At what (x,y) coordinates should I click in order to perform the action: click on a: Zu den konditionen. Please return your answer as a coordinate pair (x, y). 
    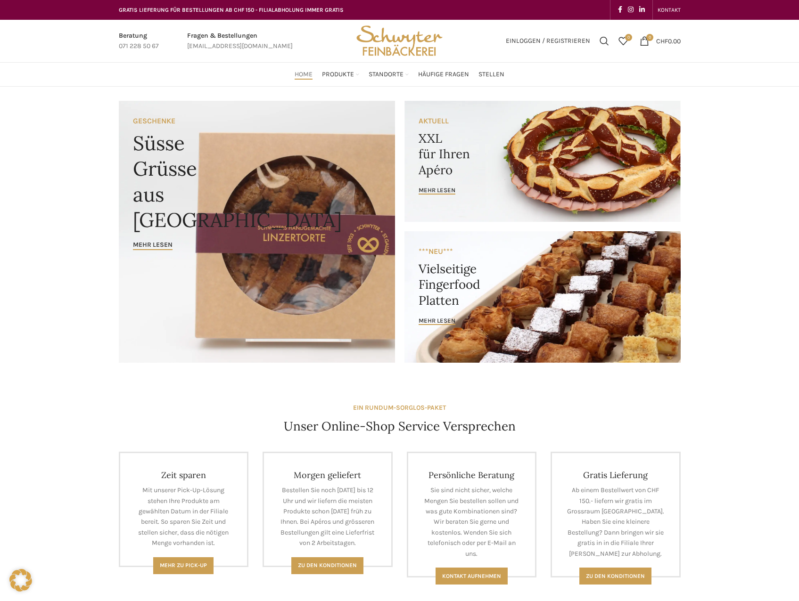
    Looking at the image, I should click on (615, 576).